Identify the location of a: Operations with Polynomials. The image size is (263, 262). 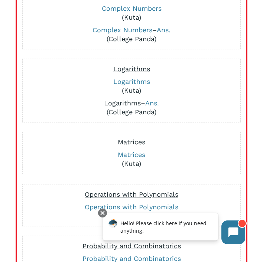
(131, 207).